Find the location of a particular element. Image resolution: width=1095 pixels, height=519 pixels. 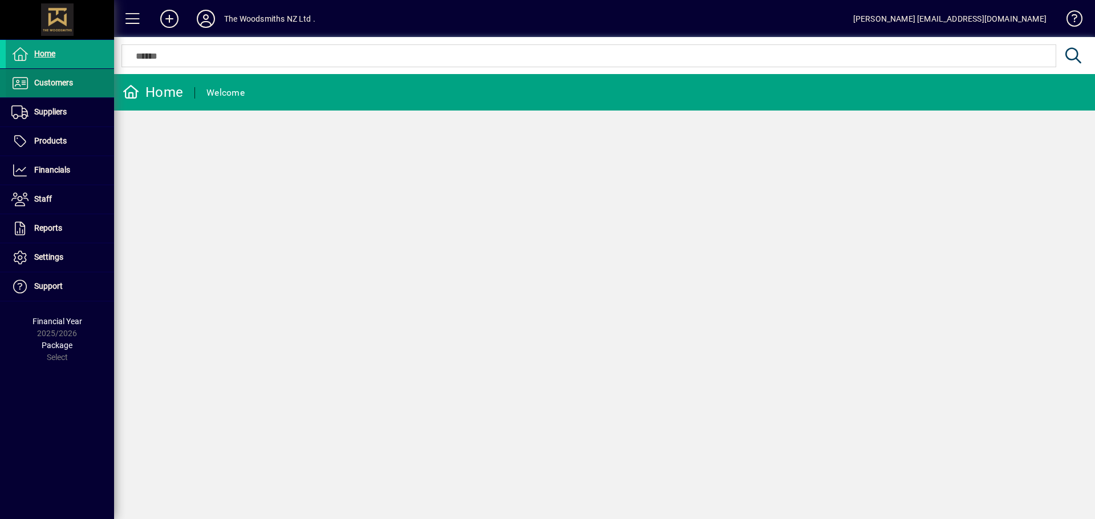

button: Profile is located at coordinates (206, 19).